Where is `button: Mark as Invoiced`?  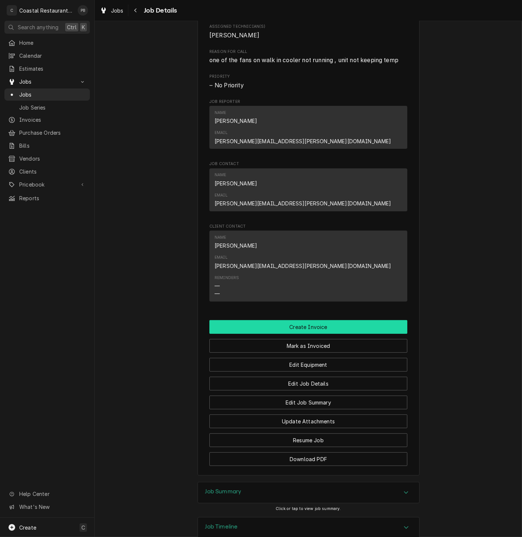
button: Mark as Invoiced is located at coordinates (308, 346).